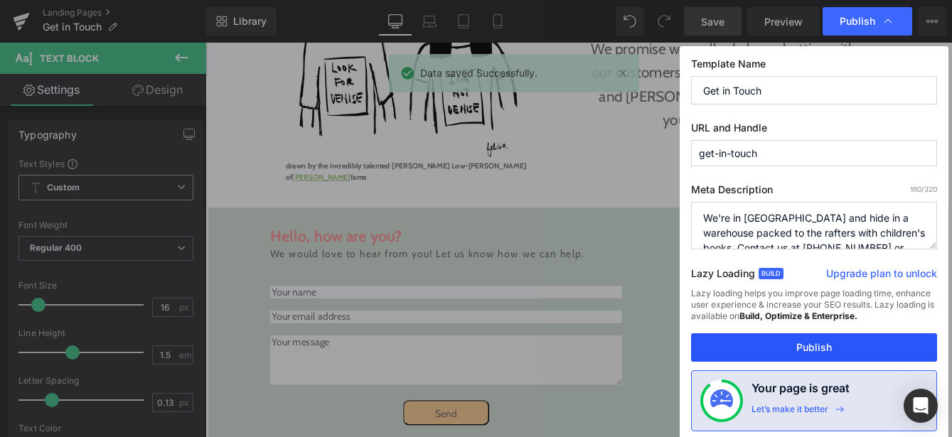  I want to click on label: Lazy Loading, so click(723, 276).